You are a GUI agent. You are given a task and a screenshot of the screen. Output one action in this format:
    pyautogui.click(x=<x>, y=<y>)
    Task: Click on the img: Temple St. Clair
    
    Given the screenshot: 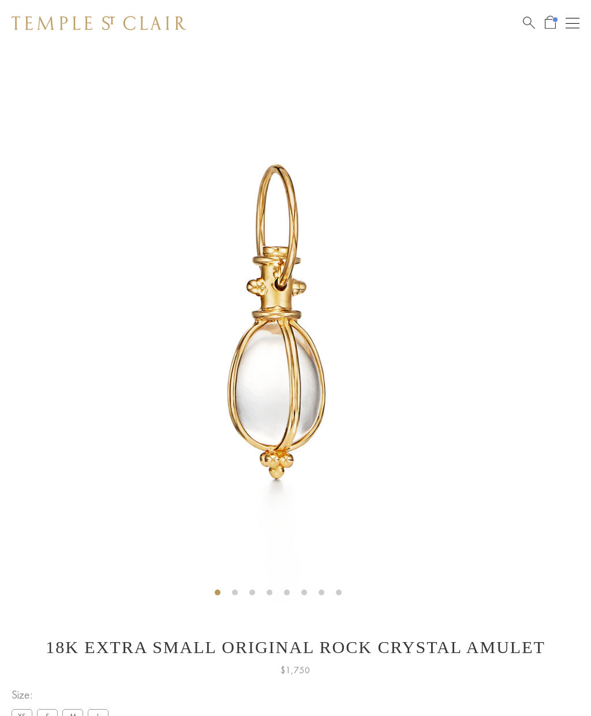 What is the action you would take?
    pyautogui.click(x=99, y=23)
    